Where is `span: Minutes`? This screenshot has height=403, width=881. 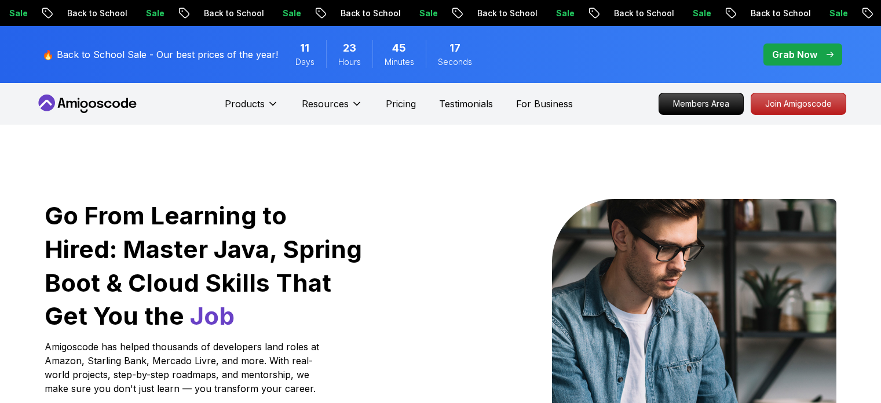 span: Minutes is located at coordinates (399, 62).